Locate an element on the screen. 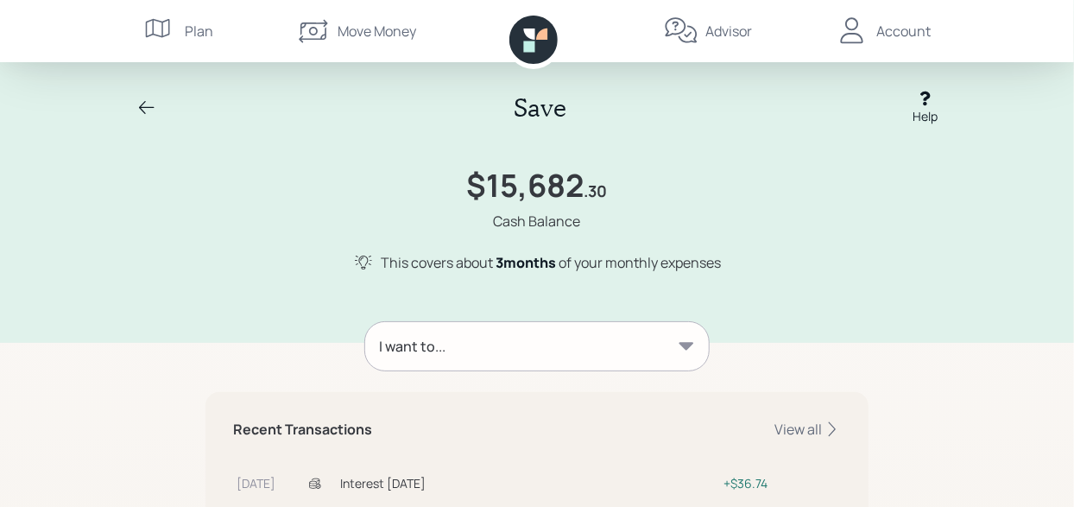  div: Cash Balance is located at coordinates (537, 221).